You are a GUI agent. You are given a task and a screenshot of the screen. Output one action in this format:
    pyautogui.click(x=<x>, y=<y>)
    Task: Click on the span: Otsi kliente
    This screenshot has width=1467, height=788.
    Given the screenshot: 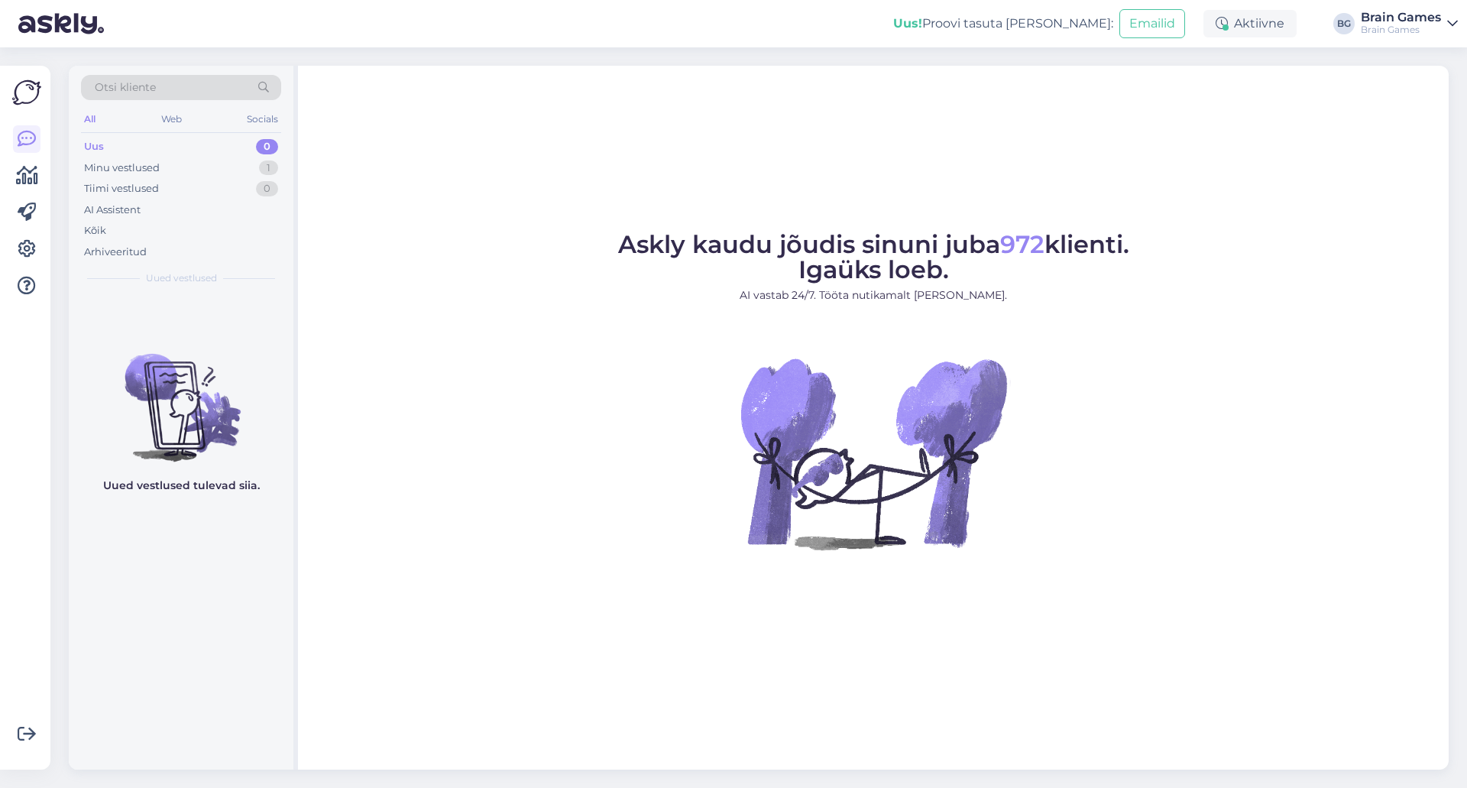 What is the action you would take?
    pyautogui.click(x=125, y=87)
    